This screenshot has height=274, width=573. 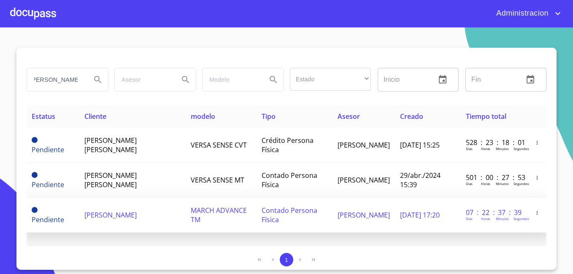 What do you see at coordinates (494, 177) in the screenshot?
I see `p: 501 : 00 : 27 : 53` at bounding box center [494, 177].